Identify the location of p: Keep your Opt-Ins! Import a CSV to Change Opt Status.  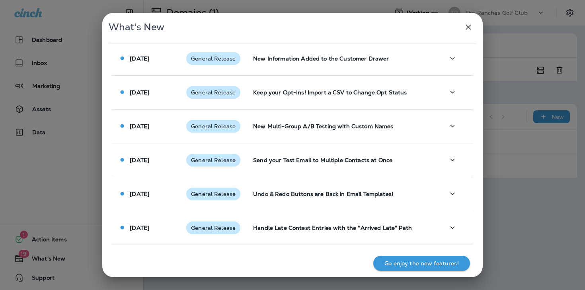
(342, 92).